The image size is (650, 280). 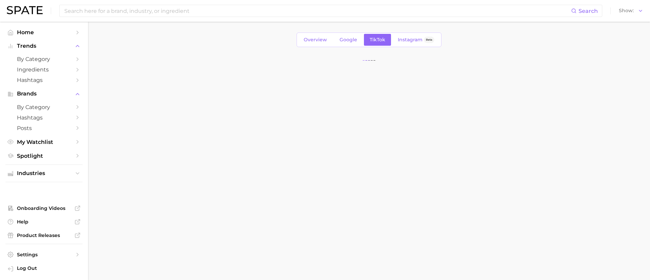 I want to click on span: Ingredients, so click(x=44, y=69).